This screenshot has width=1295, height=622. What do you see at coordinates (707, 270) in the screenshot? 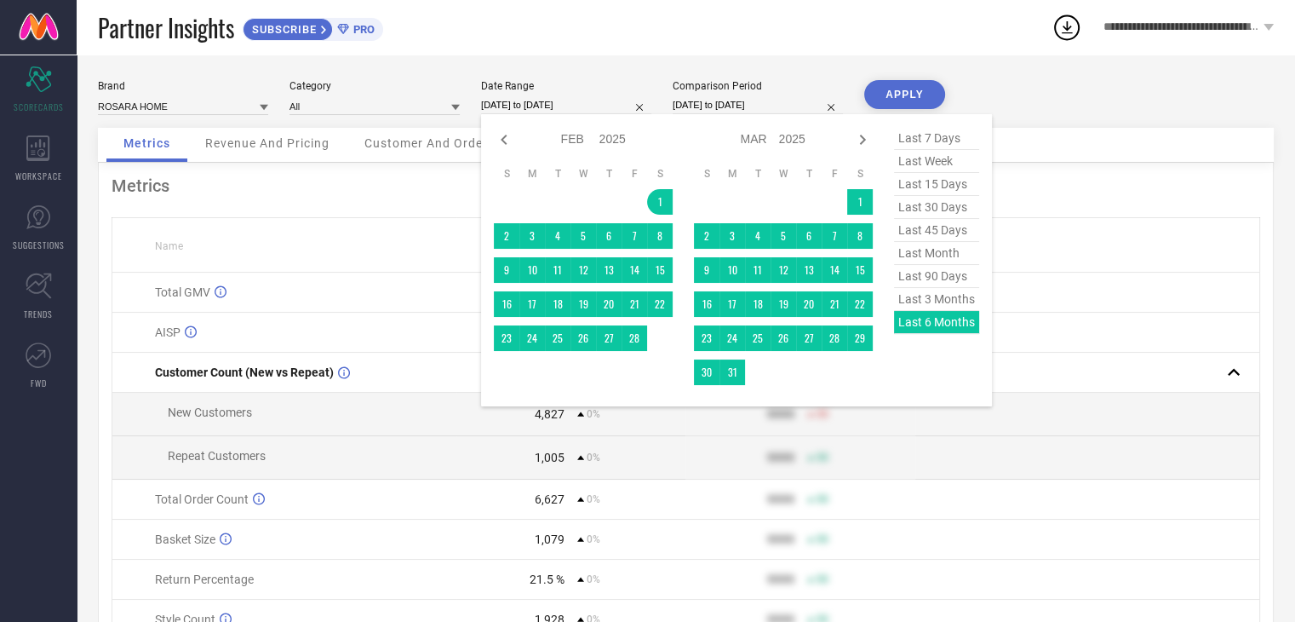
I see `td: Sun Mar 09 2025` at bounding box center [707, 270].